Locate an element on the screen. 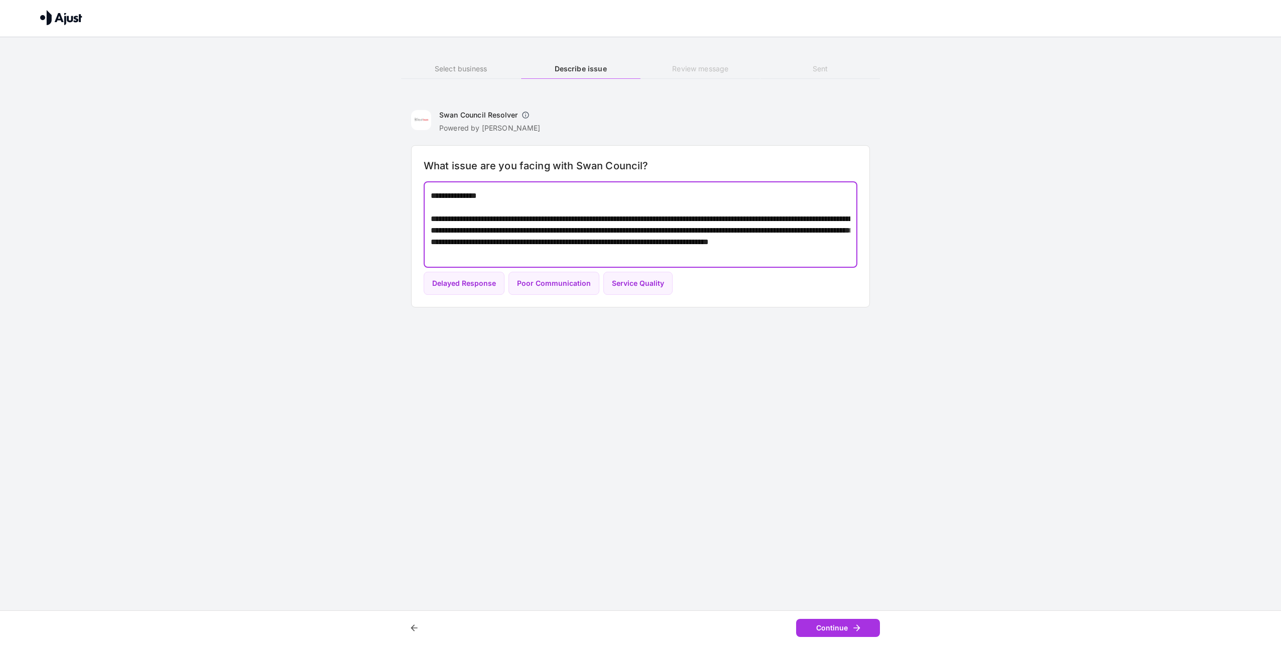 This screenshot has height=645, width=1281. h6: Swan Council Resolver is located at coordinates (478, 115).